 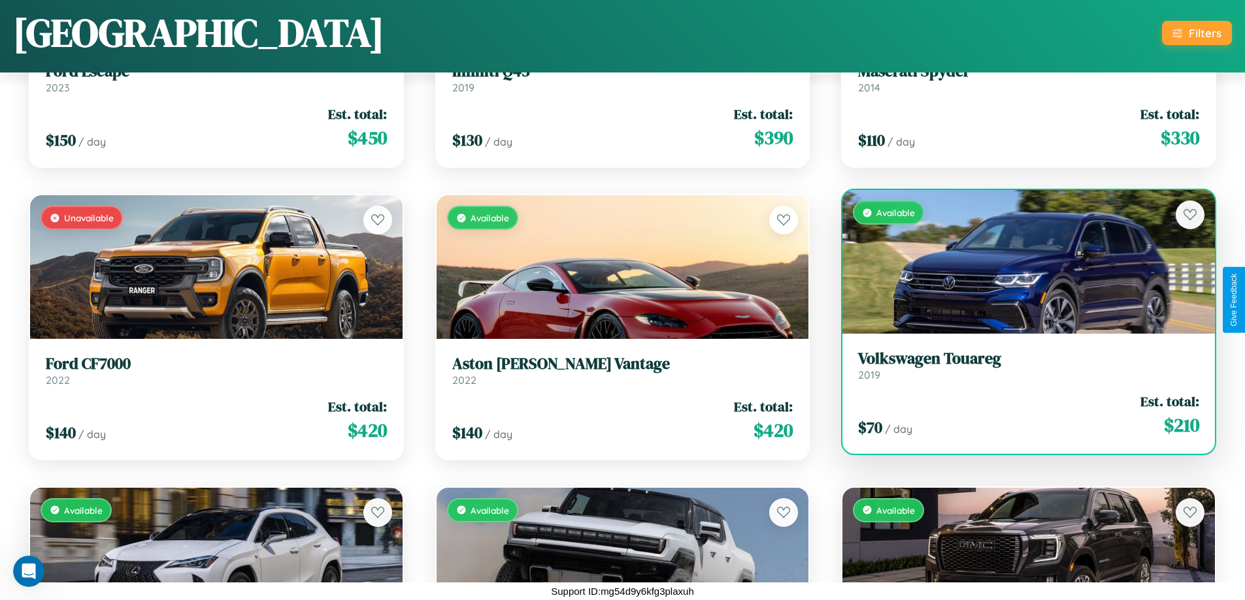 I want to click on span: $ 210, so click(x=1181, y=425).